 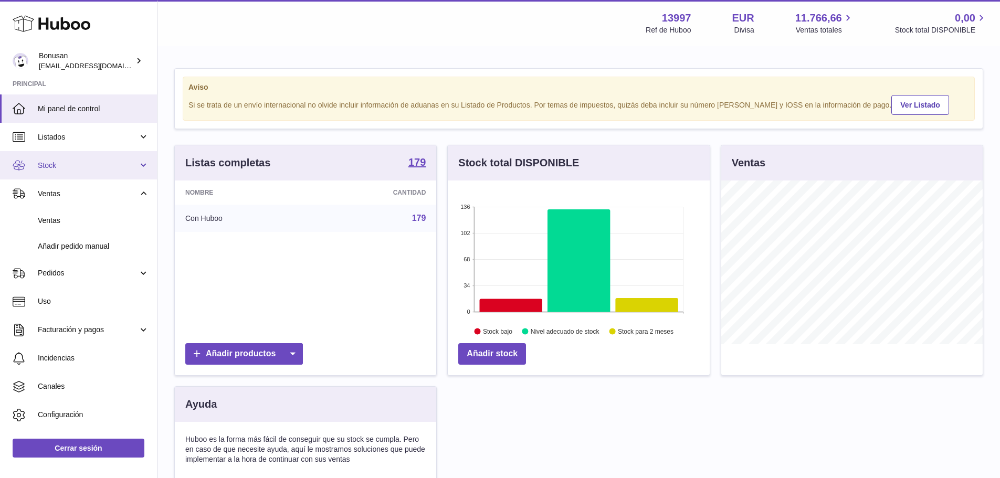 What do you see at coordinates (818, 18) in the screenshot?
I see `span: 11.766,66` at bounding box center [818, 18].